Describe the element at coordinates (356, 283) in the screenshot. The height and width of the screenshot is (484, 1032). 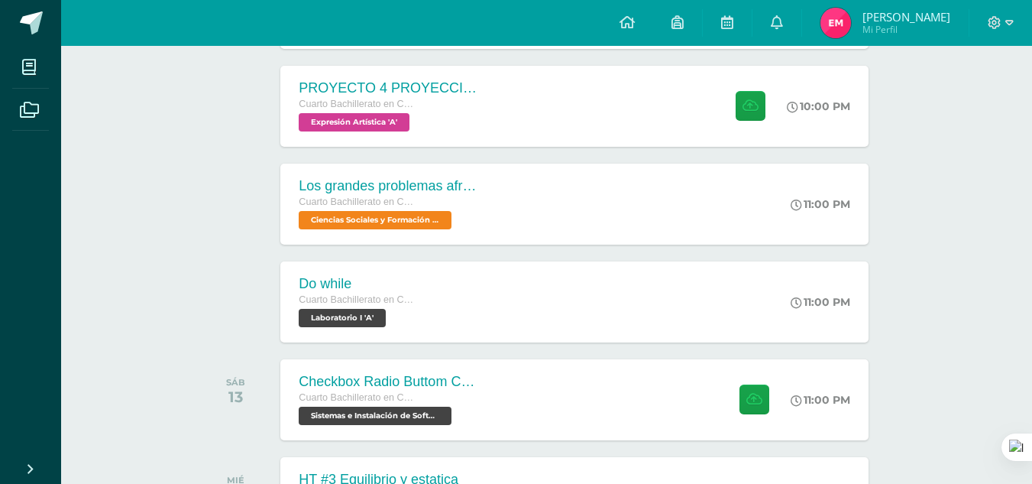
I see `div: Do while` at that location.